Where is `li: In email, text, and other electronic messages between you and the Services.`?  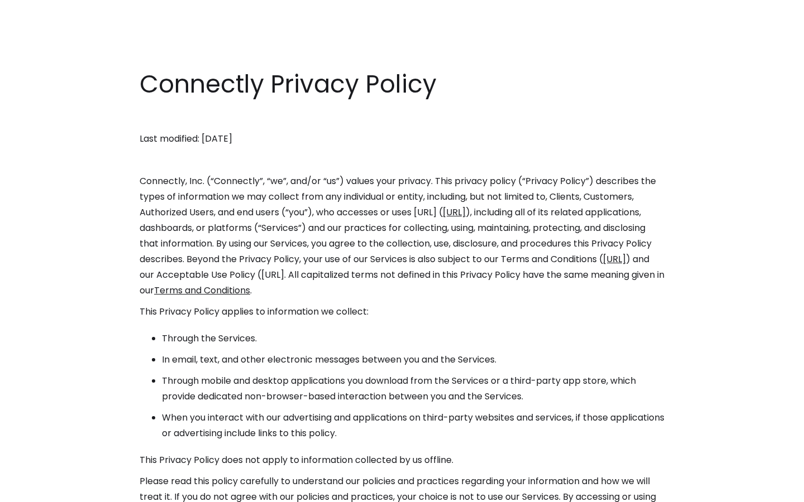
li: In email, text, and other electronic messages between you and the Services. is located at coordinates (413, 360).